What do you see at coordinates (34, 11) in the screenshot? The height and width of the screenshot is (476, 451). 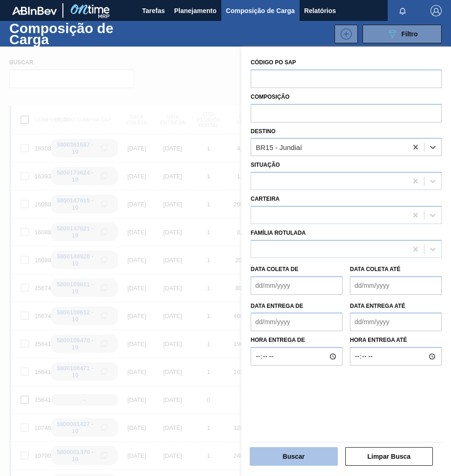 I see `img: TNhmsLtSVTkK8tSr43FrP2fwEKptu5GPRR3wAAAABJRU5ErkJggg==` at bounding box center [34, 11].